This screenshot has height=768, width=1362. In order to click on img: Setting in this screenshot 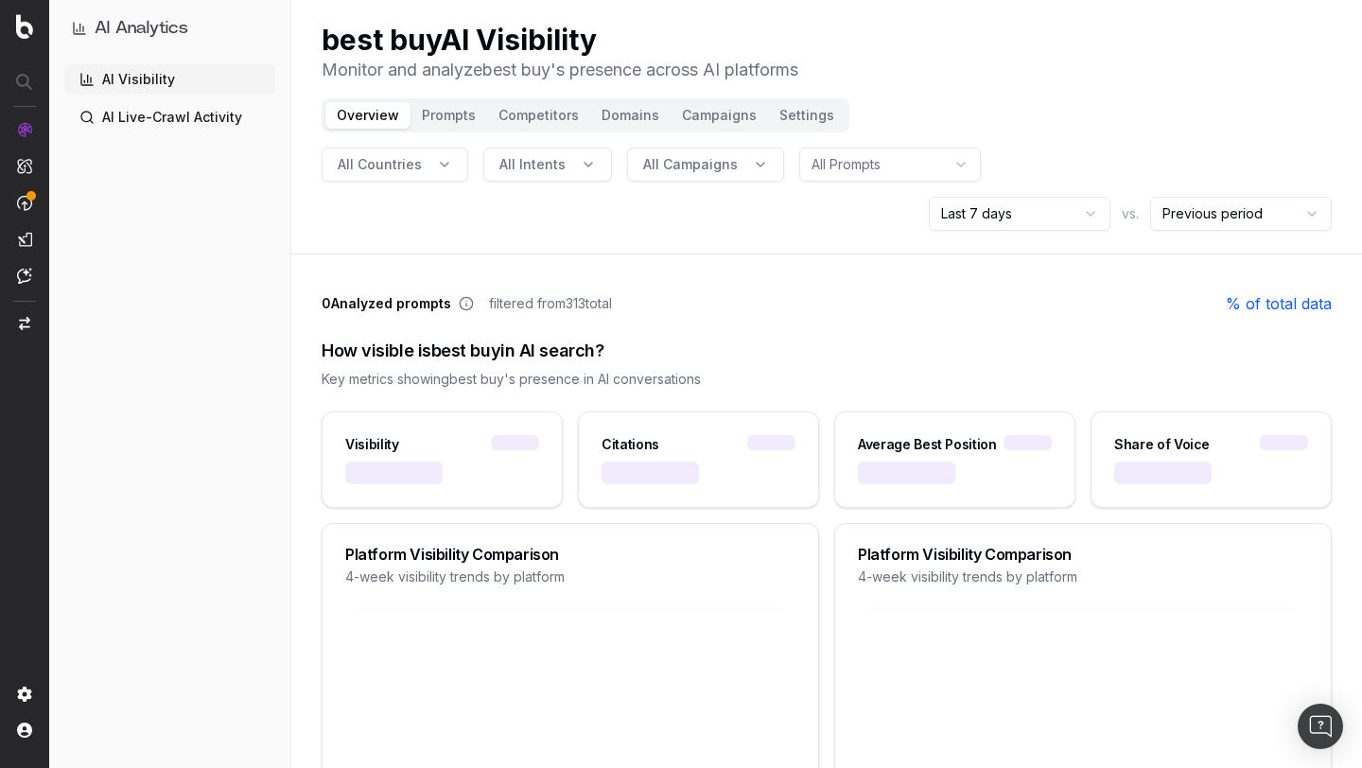, I will do `click(25, 694)`.